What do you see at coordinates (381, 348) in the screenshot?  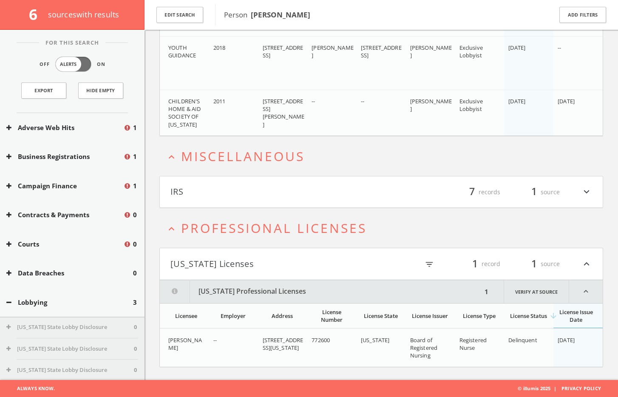 I see `div: grid` at bounding box center [381, 348].